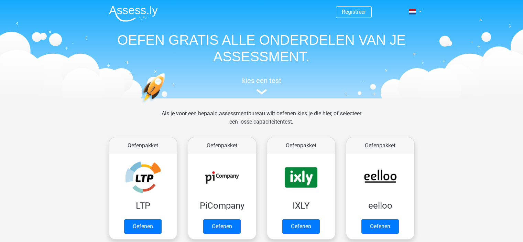  I want to click on a: kies een test, so click(262, 85).